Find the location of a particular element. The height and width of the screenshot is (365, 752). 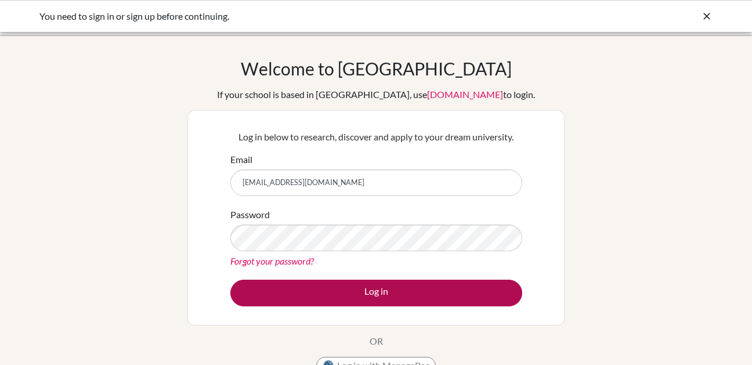

label: Email is located at coordinates (241, 160).